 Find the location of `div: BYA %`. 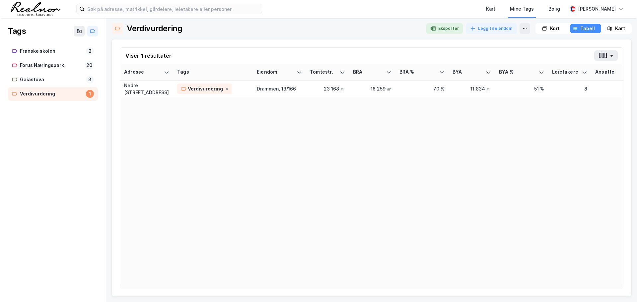

div: BYA % is located at coordinates (518, 72).